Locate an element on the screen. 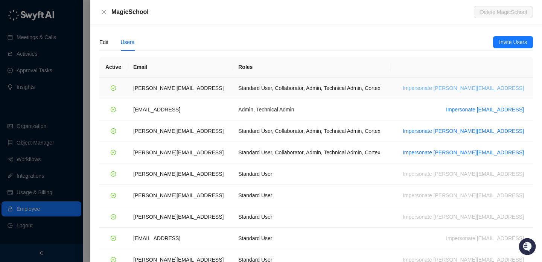  span: Invite Users is located at coordinates (513, 42).